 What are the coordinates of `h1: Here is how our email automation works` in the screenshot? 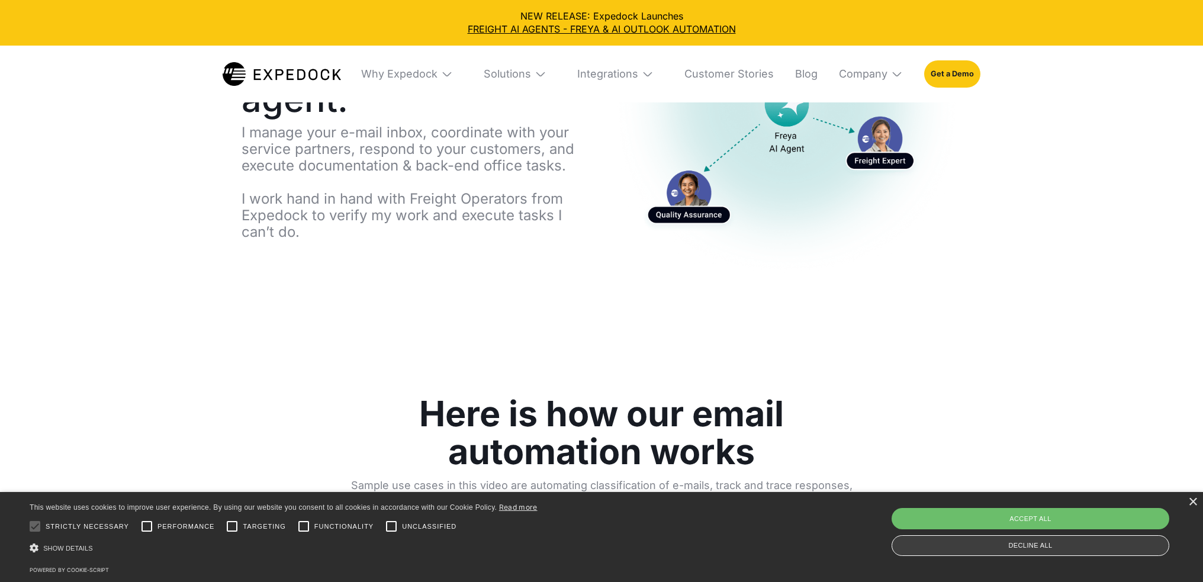 It's located at (601, 433).